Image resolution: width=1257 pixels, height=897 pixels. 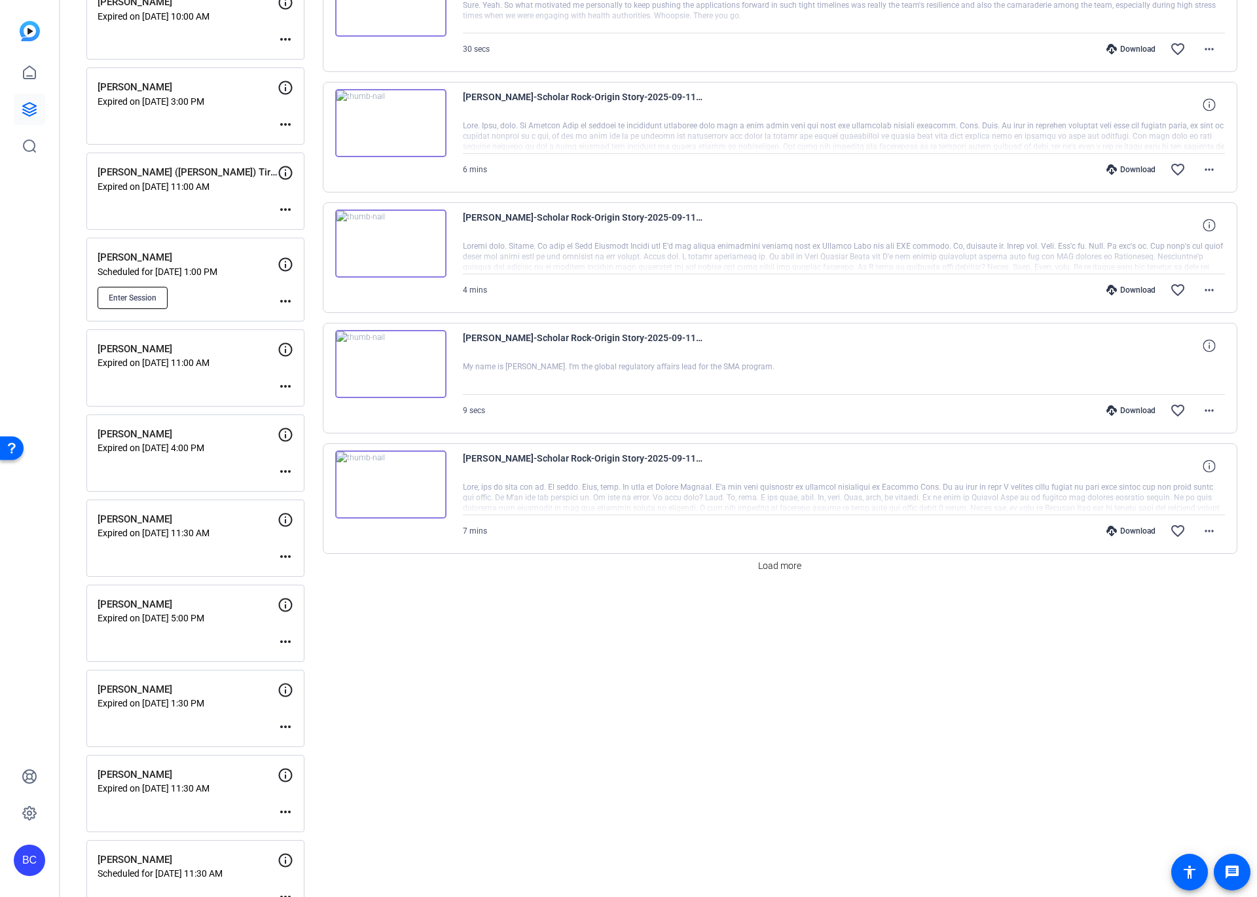 I want to click on div: BC, so click(x=29, y=860).